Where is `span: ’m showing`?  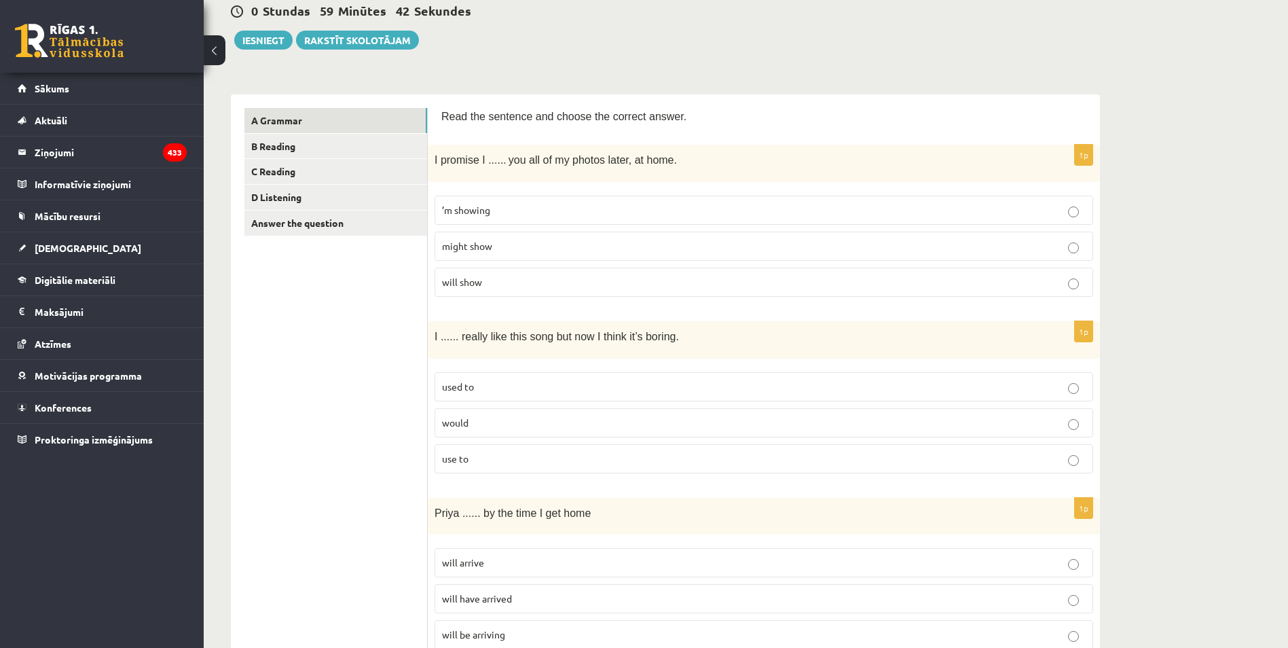 span: ’m showing is located at coordinates (466, 210).